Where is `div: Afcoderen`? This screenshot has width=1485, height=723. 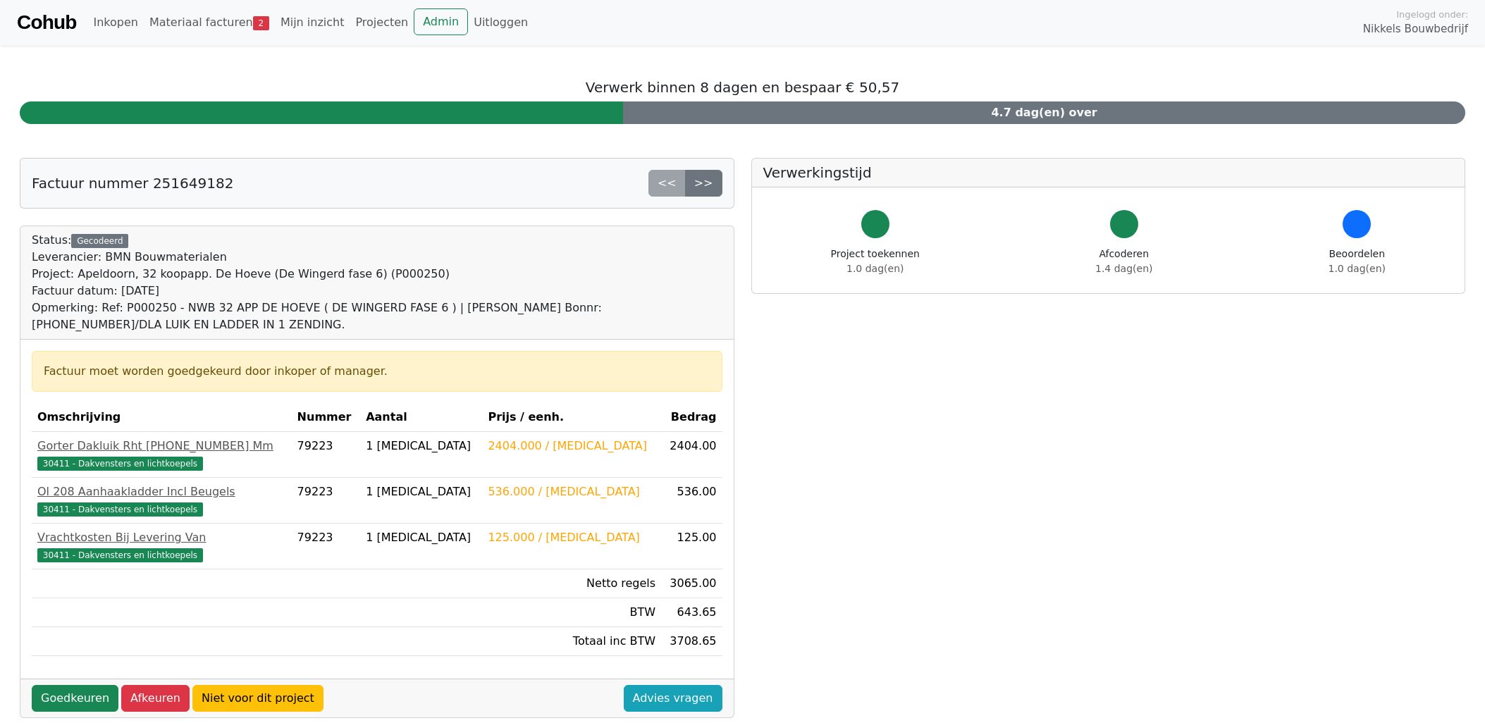
div: Afcoderen is located at coordinates (1123, 261).